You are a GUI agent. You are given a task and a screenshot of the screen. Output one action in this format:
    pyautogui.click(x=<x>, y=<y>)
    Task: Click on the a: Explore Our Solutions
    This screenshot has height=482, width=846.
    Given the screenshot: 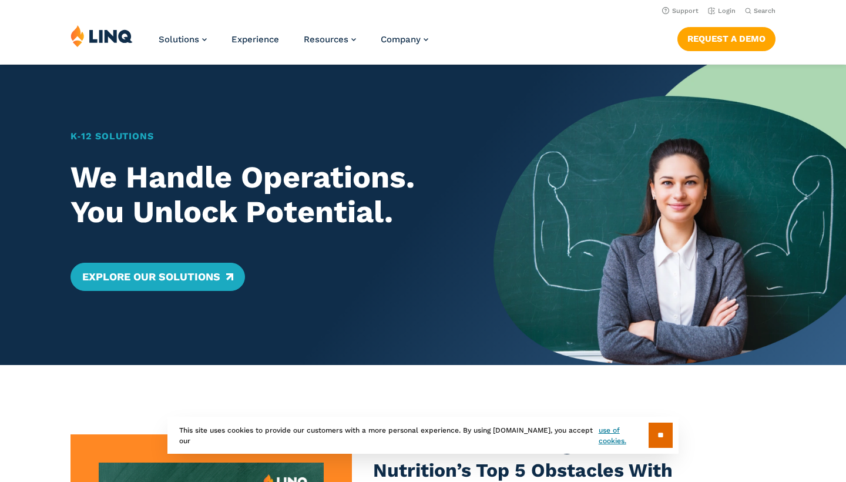 What is the action you would take?
    pyautogui.click(x=158, y=277)
    